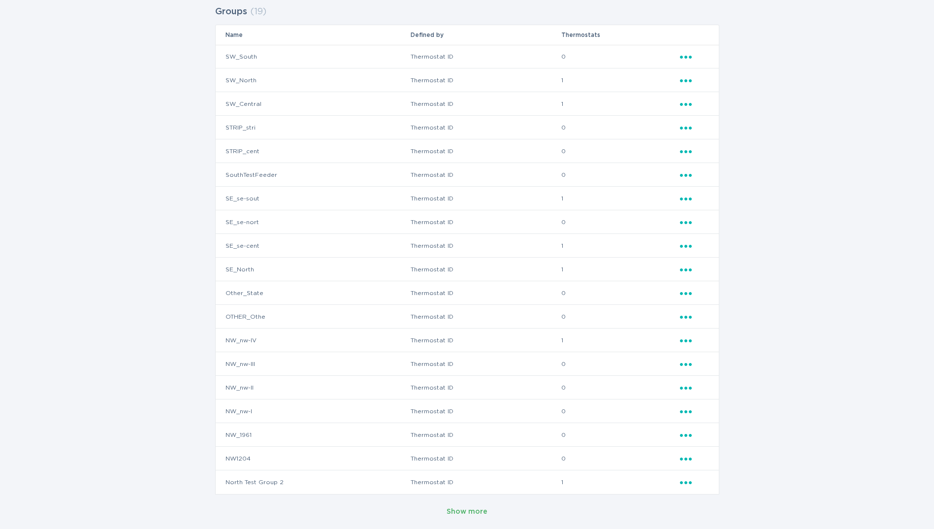  What do you see at coordinates (467, 57) in the screenshot?
I see `tr: 0aa36f04ff7848a5a436ea66d1c73041` at bounding box center [467, 57].